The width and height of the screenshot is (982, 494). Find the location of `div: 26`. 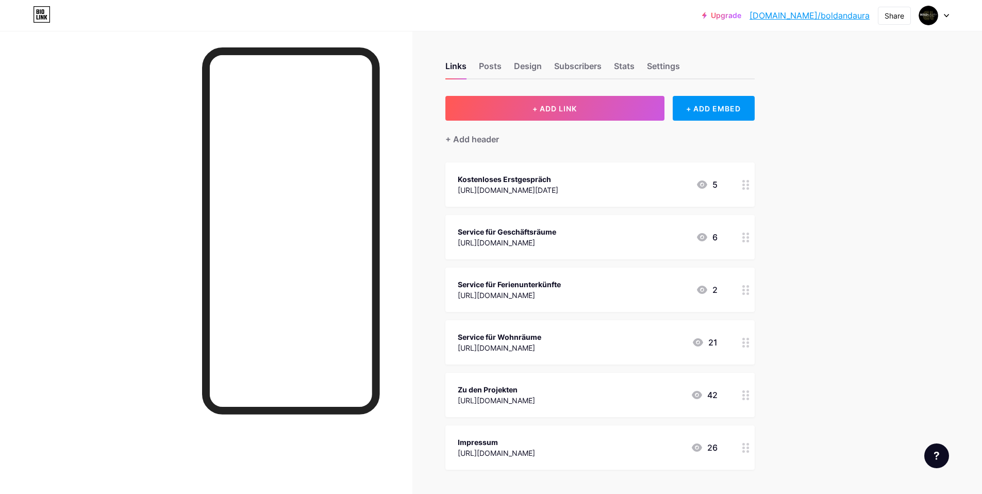

div: 26 is located at coordinates (704, 447).